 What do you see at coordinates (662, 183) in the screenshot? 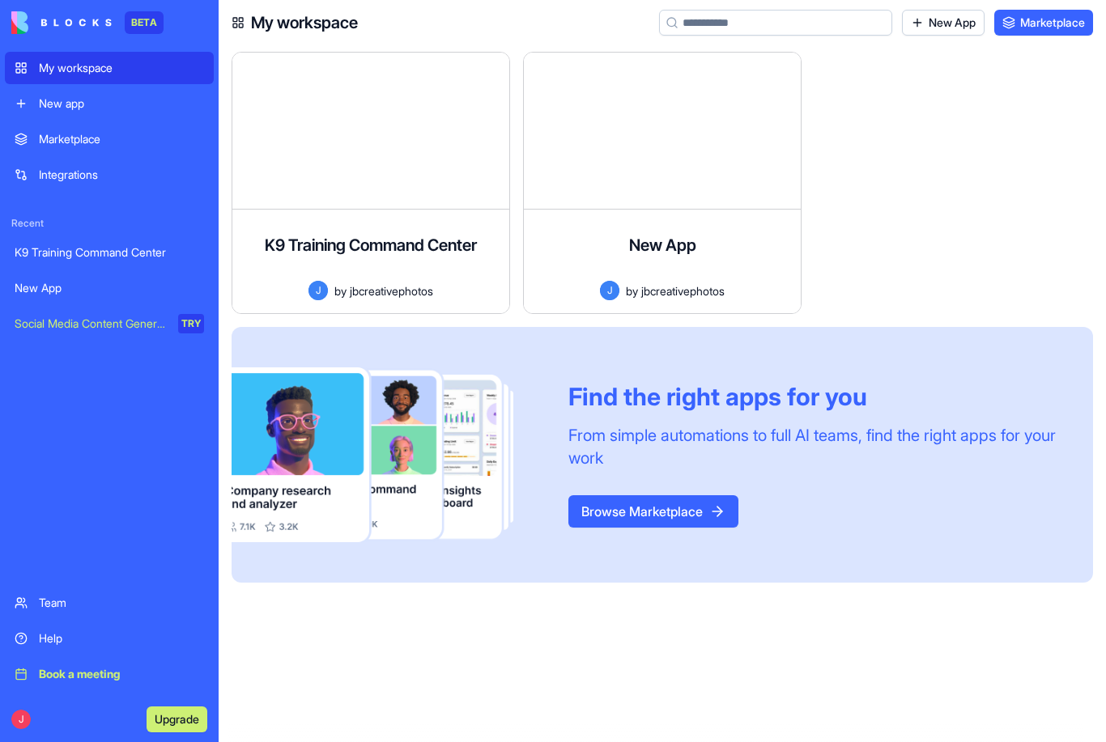
I see `a: New AppJbyjbcreativephotos` at bounding box center [662, 183].